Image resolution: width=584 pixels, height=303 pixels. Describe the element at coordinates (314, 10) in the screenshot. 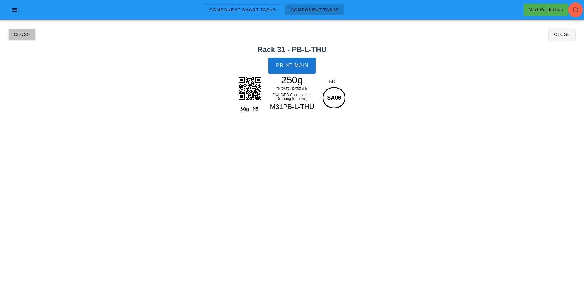

I see `span: Component Tasks` at that location.